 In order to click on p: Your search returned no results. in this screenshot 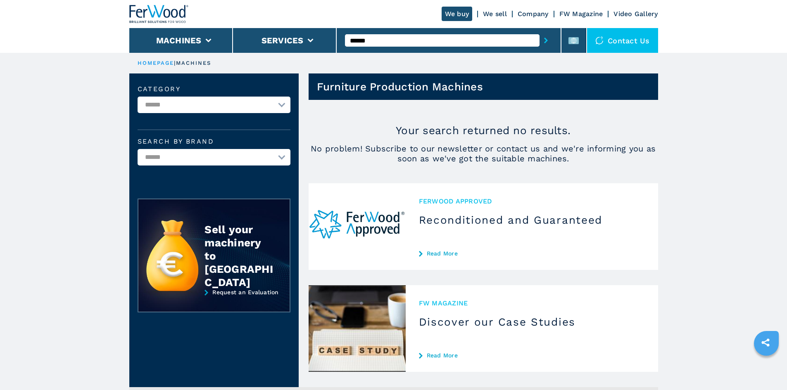, I will do `click(483, 130)`.